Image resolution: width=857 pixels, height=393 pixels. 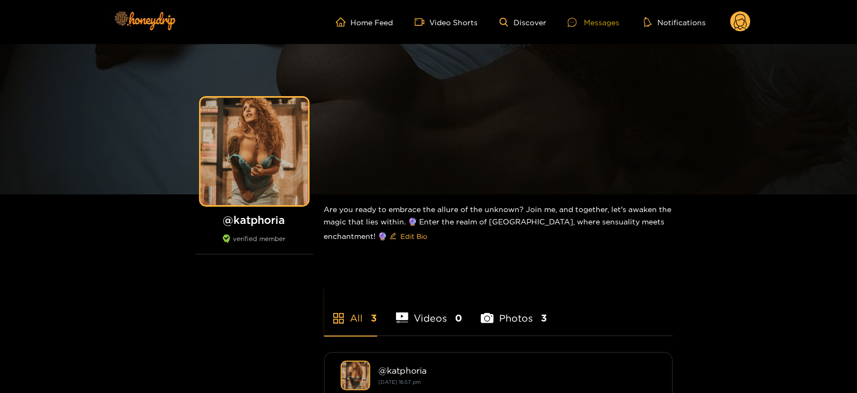 What do you see at coordinates (523, 22) in the screenshot?
I see `a: Discover` at bounding box center [523, 22].